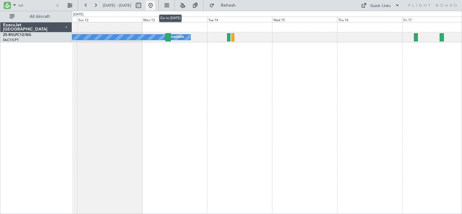  What do you see at coordinates (110, 19) in the screenshot?
I see `div: Sun 12` at bounding box center [110, 19].